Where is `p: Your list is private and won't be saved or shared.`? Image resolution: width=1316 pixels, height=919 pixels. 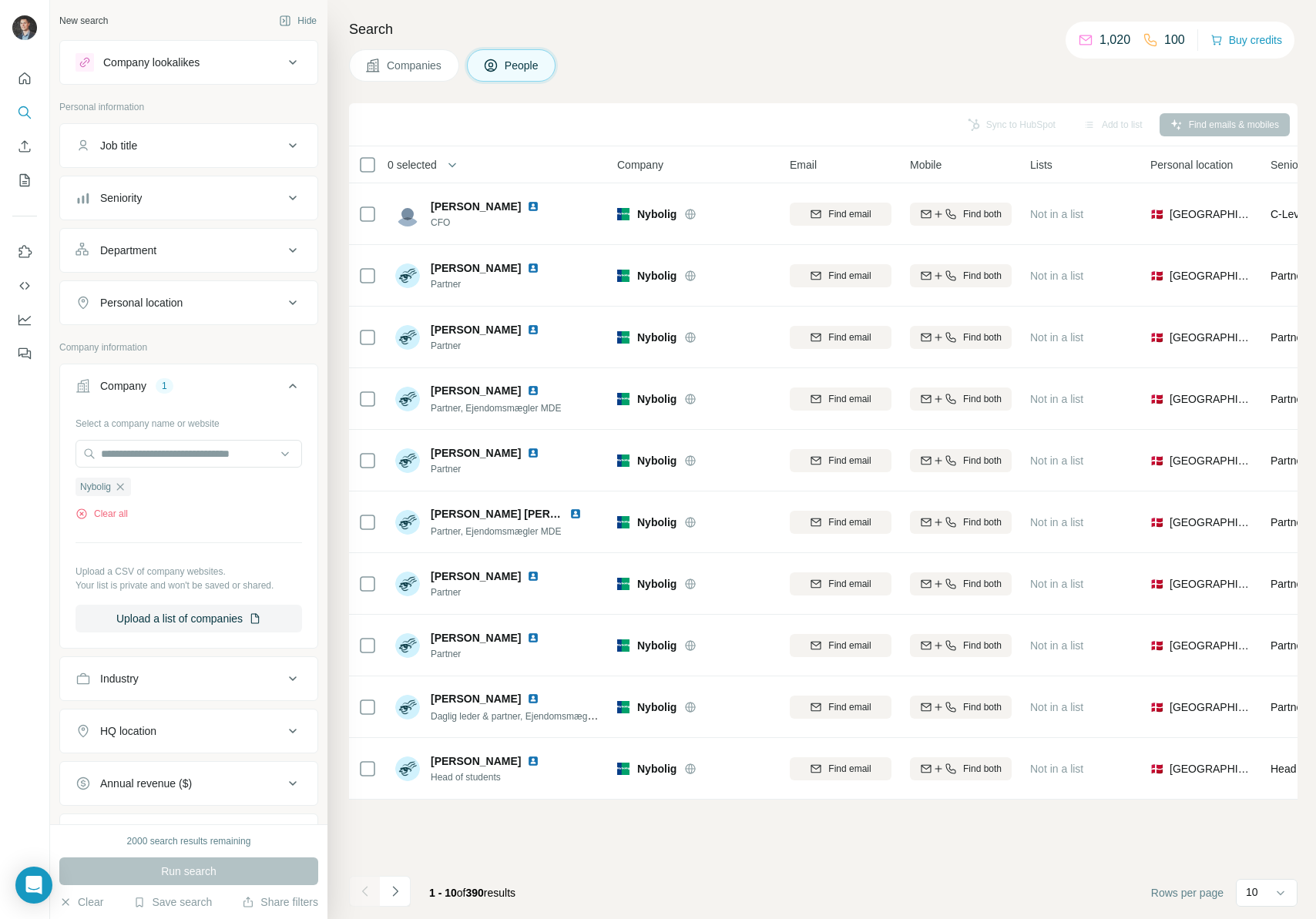 p: Your list is private and won't be saved or shared. is located at coordinates (188, 586).